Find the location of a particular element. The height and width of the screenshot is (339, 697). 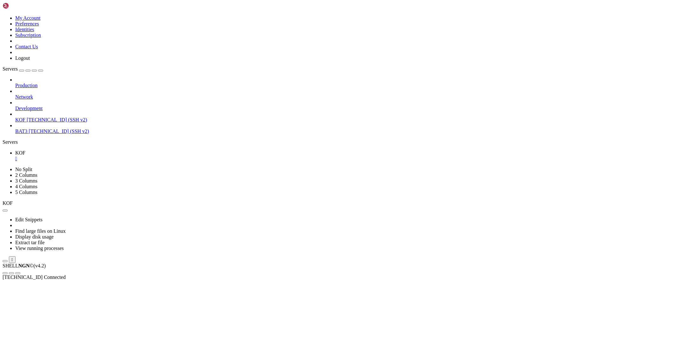

a: Logout is located at coordinates (23, 58).